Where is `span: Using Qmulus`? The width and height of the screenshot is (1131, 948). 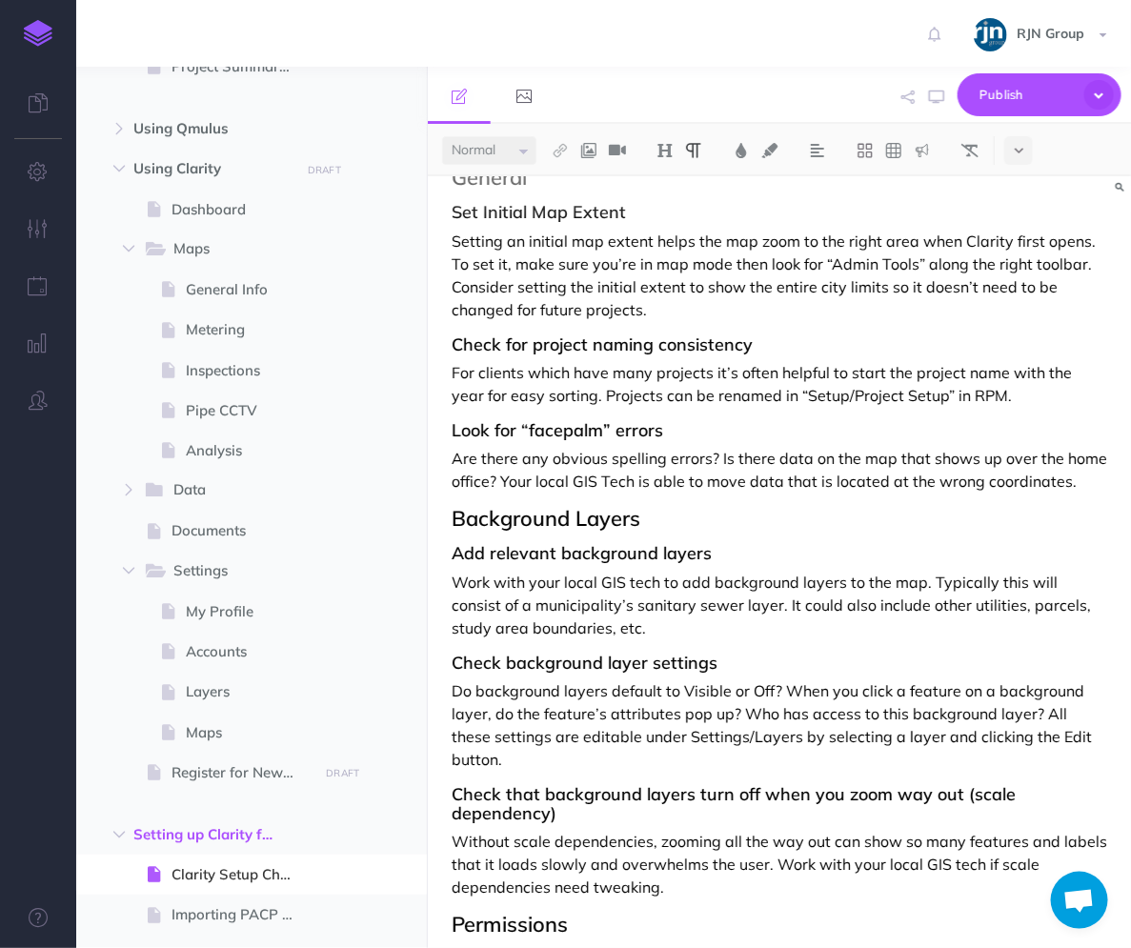
span: Using Qmulus is located at coordinates (211, 129).